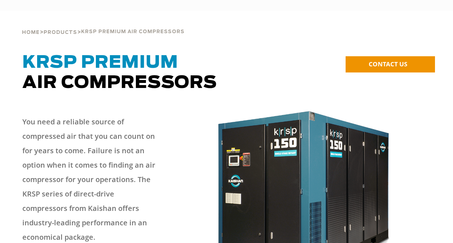 Image resolution: width=453 pixels, height=243 pixels. I want to click on span: Home, so click(31, 32).